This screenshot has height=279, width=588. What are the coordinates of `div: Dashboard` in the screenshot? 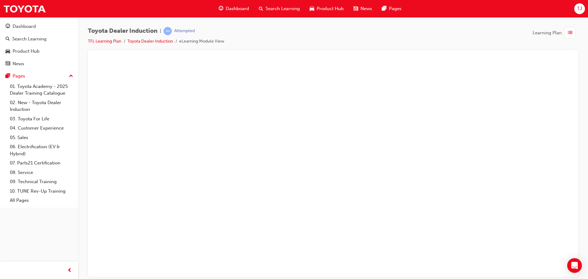 It's located at (24, 26).